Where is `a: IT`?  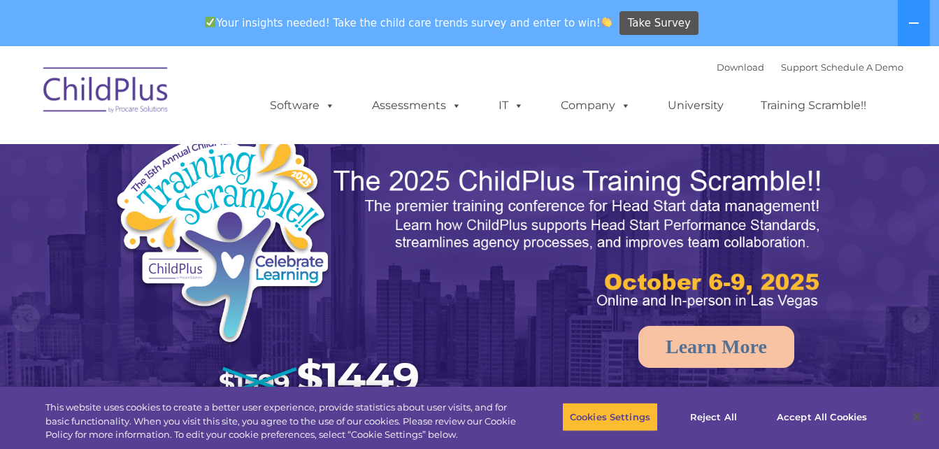
a: IT is located at coordinates (511, 106).